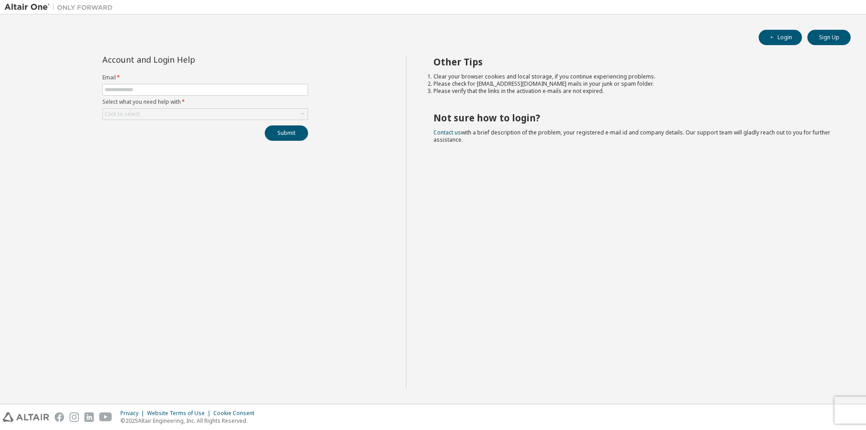  I want to click on li: Please verify that the links in the activation e-mails are not expired., so click(634, 91).